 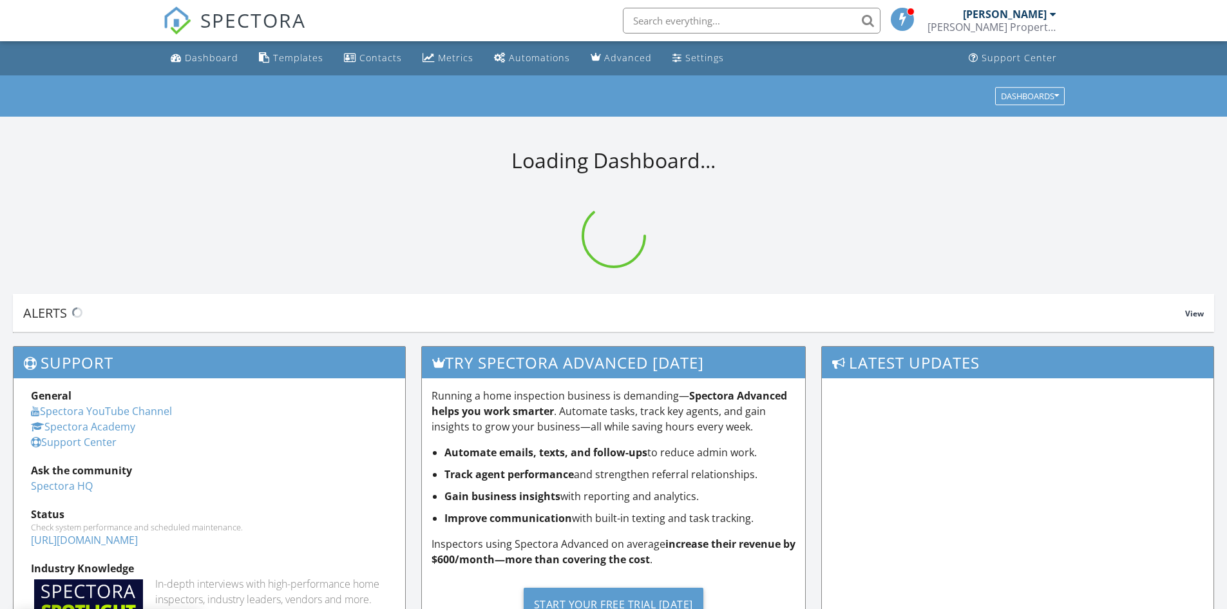 What do you see at coordinates (209, 470) in the screenshot?
I see `div: Ask the community` at bounding box center [209, 470].